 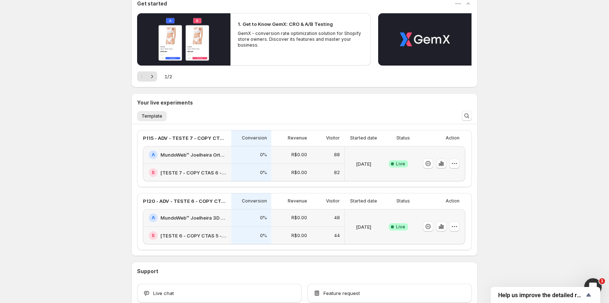 I want to click on h2: MundoWeb™ Joelheira 3D de Cobre CopperFlex - A4, so click(x=194, y=218).